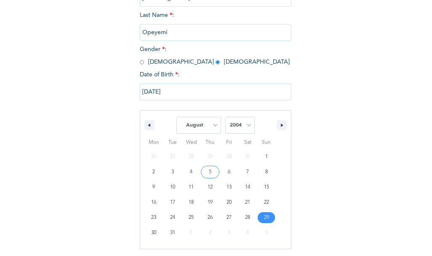  What do you see at coordinates (154, 187) in the screenshot?
I see `span: 9` at bounding box center [154, 187].